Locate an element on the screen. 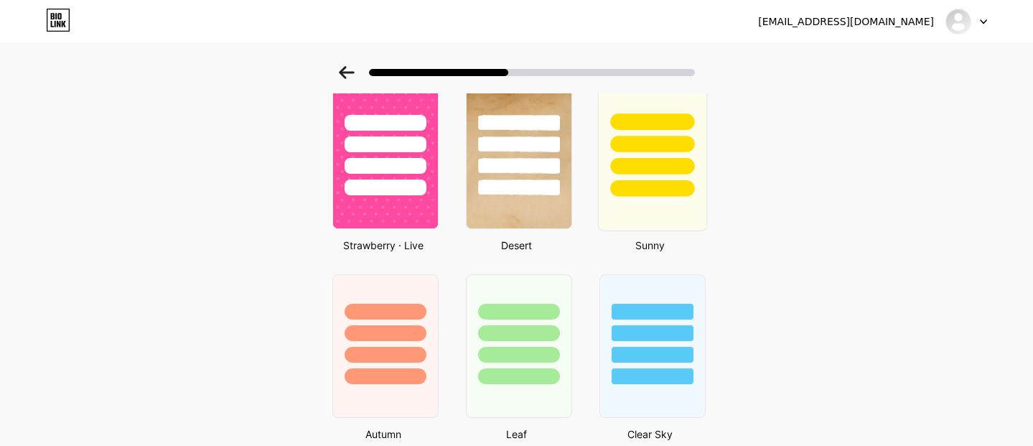 Image resolution: width=1033 pixels, height=446 pixels. div: Sunny is located at coordinates (651, 245).